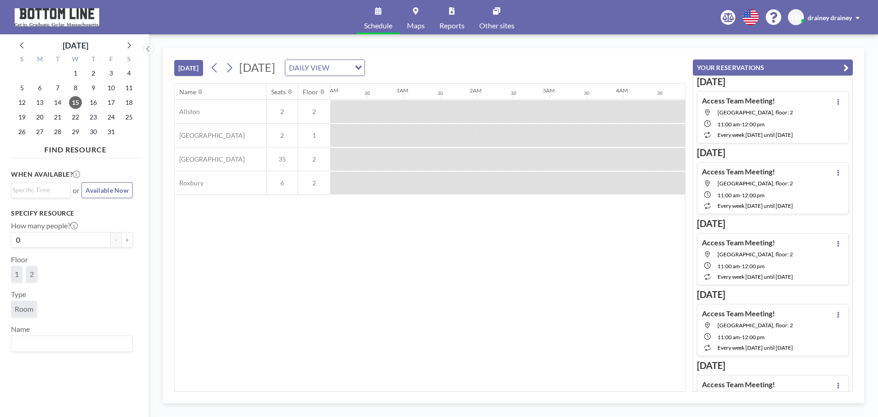 The image size is (878, 417). What do you see at coordinates (93, 73) in the screenshot?
I see `span: Thursday, October 2, 2025` at bounding box center [93, 73].